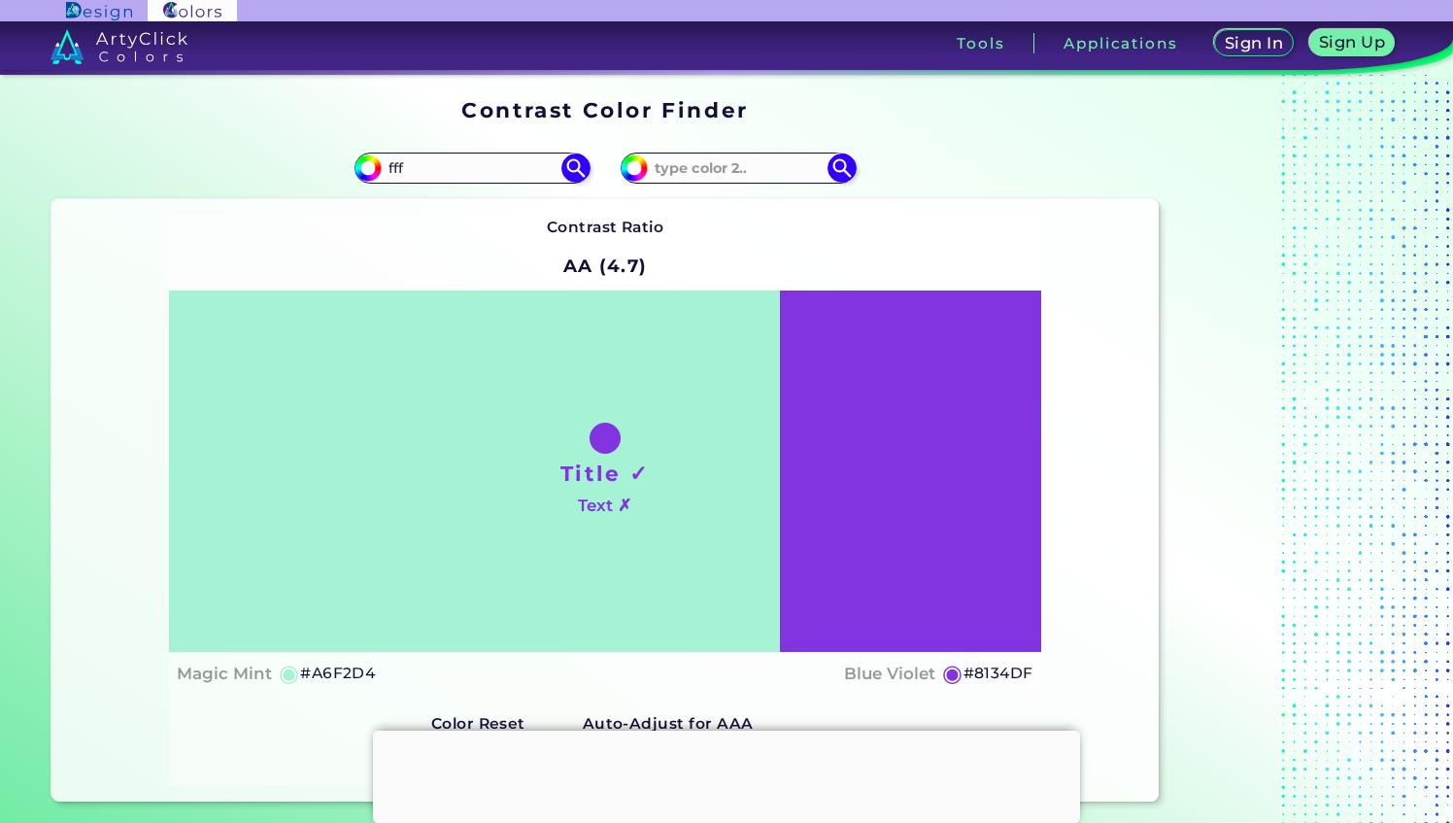  I want to click on strong: Auto-Adjust for AAA, so click(668, 723).